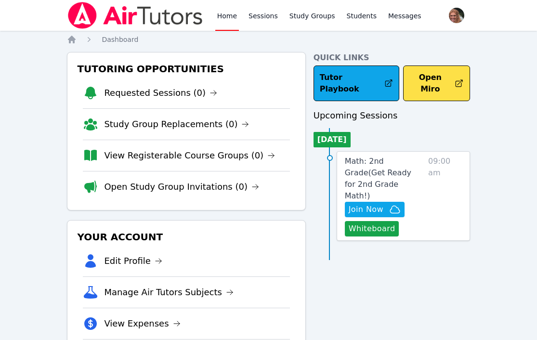 The width and height of the screenshot is (537, 340). Describe the element at coordinates (120, 40) in the screenshot. I see `span: Dashboard` at that location.